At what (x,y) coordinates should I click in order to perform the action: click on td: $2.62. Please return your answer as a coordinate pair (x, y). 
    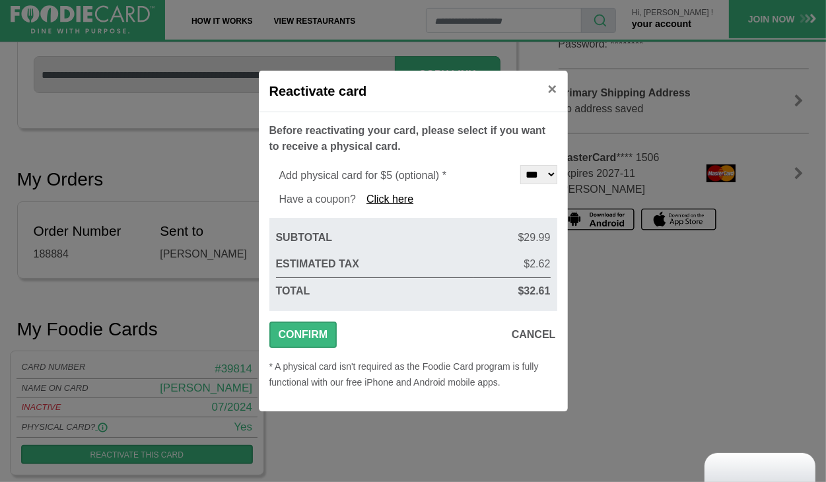
    Looking at the image, I should click on (512, 264).